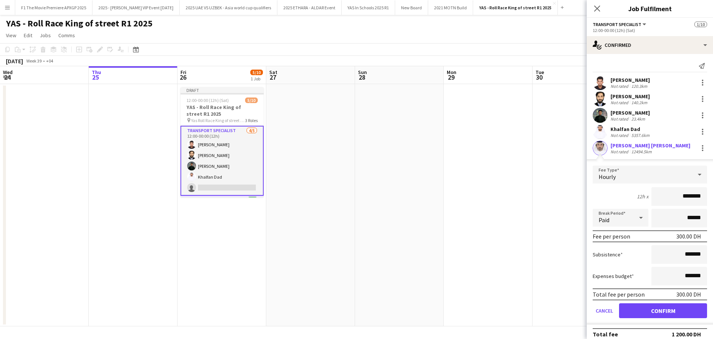 The image size is (713, 339). I want to click on button: 2025 ETHARA - ALDAR Event, so click(310, 7).